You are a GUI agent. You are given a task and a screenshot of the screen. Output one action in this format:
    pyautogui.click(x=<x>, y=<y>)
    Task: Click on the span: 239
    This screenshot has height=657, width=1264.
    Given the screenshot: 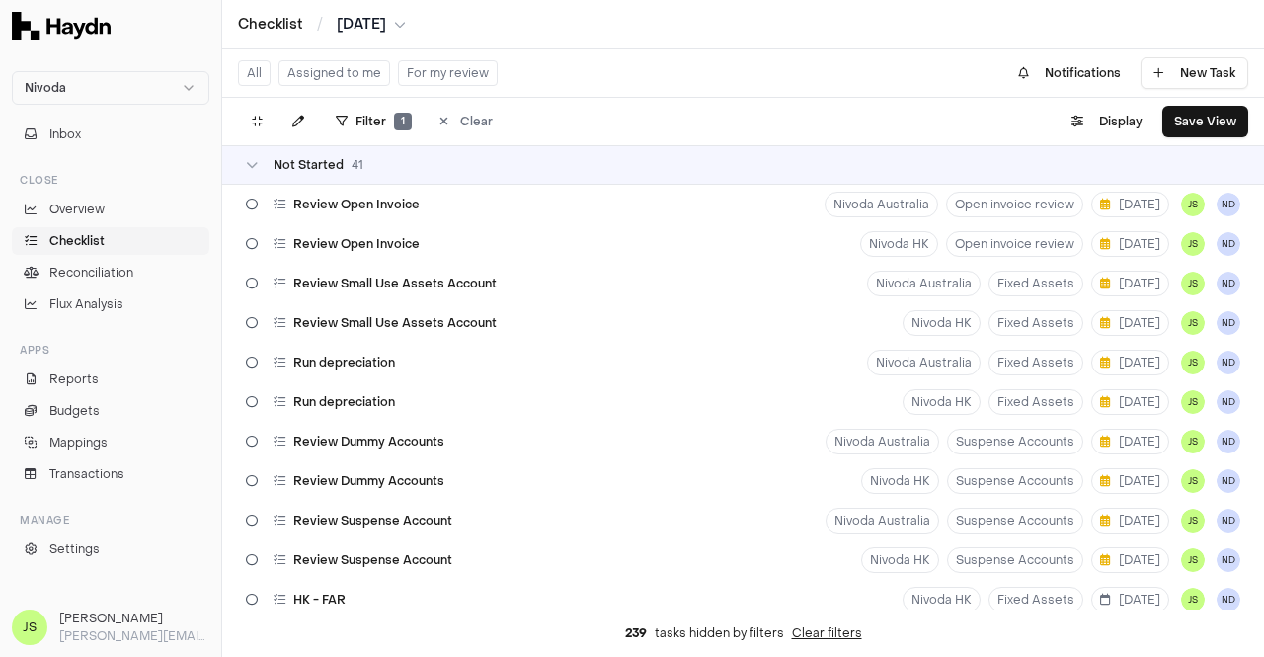 What is the action you would take?
    pyautogui.click(x=636, y=633)
    